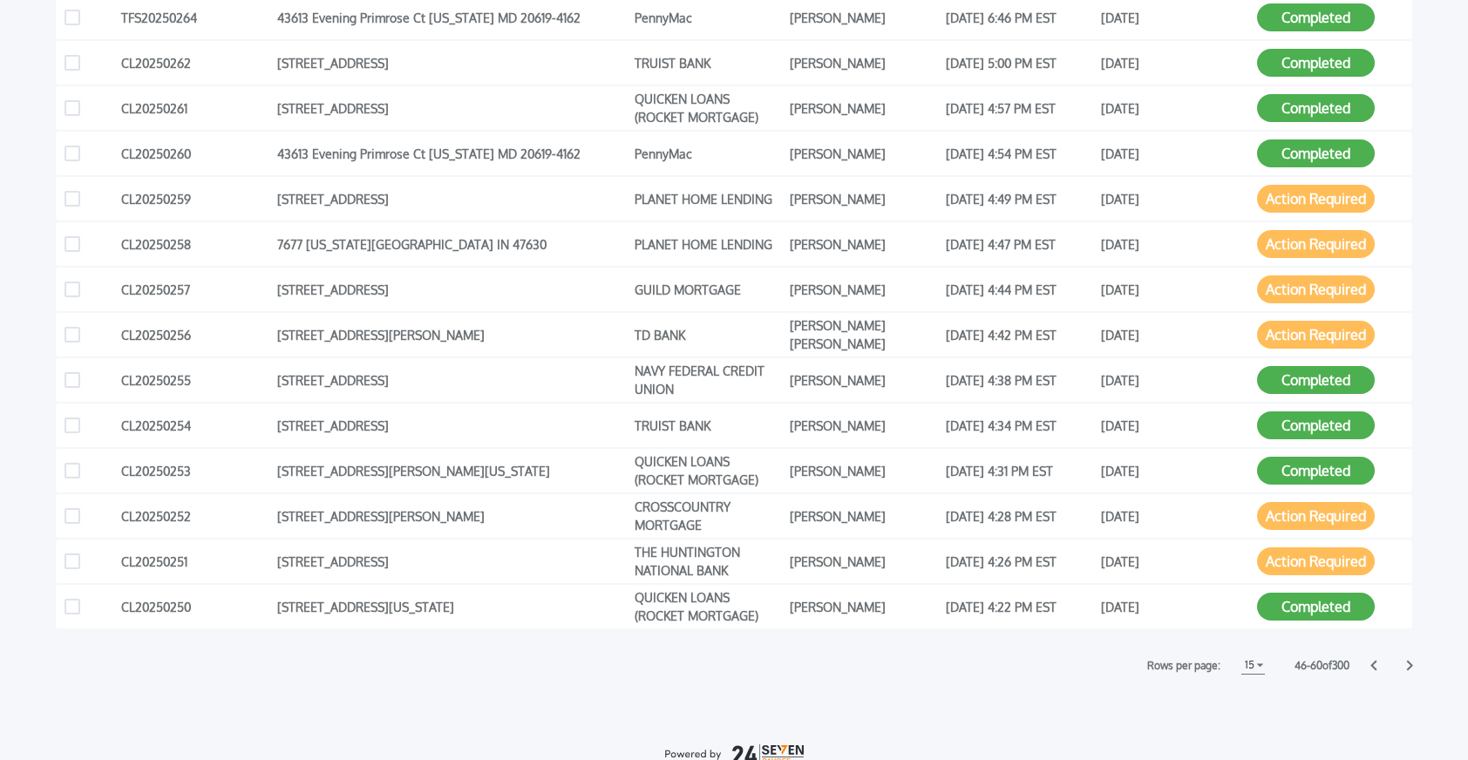  I want to click on div: NAVY FEDERAL CREDIT UNION, so click(708, 380).